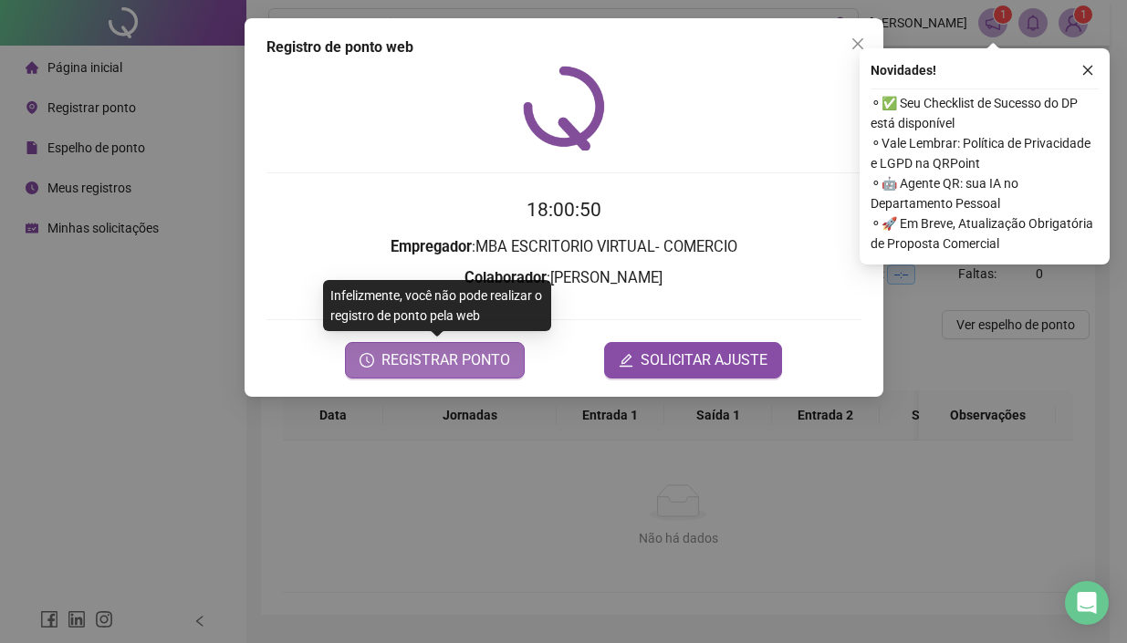  Describe the element at coordinates (985, 153) in the screenshot. I see `span: ⚬ Vale Lembrar: Política de Privacidade e LGPD na QRPoint` at that location.